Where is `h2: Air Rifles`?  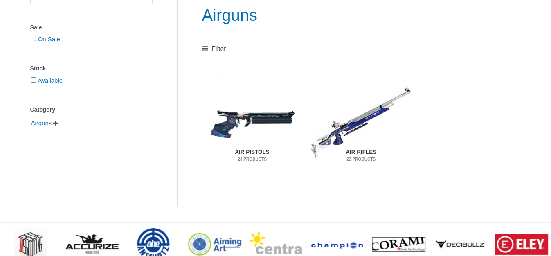
h2: Air Rifles is located at coordinates (361, 156).